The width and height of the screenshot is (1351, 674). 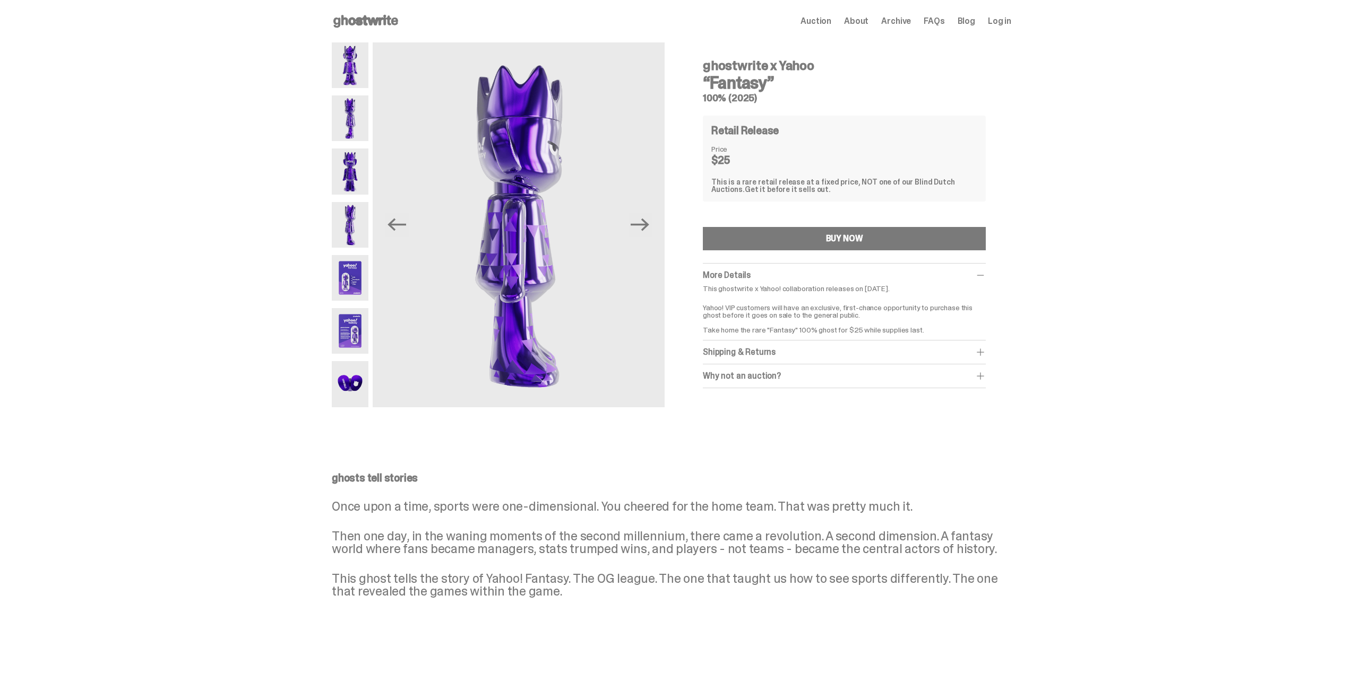 I want to click on a: Auction, so click(x=816, y=21).